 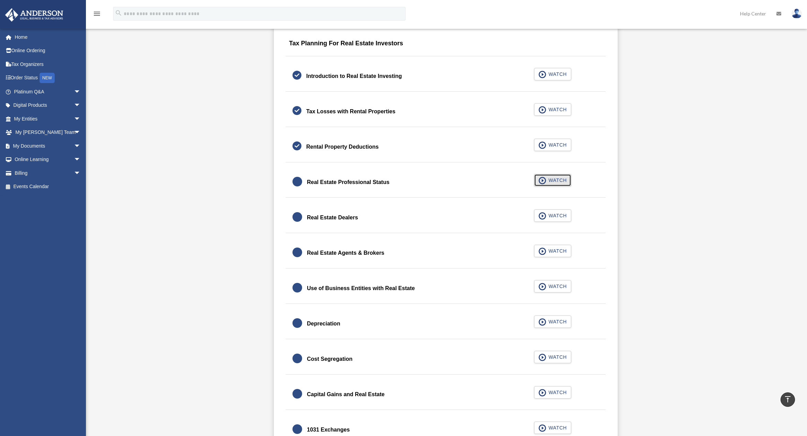 What do you see at coordinates (445, 289) in the screenshot?
I see `a: Use of Business Entities with Real Estate WATCH` at bounding box center [445, 289].